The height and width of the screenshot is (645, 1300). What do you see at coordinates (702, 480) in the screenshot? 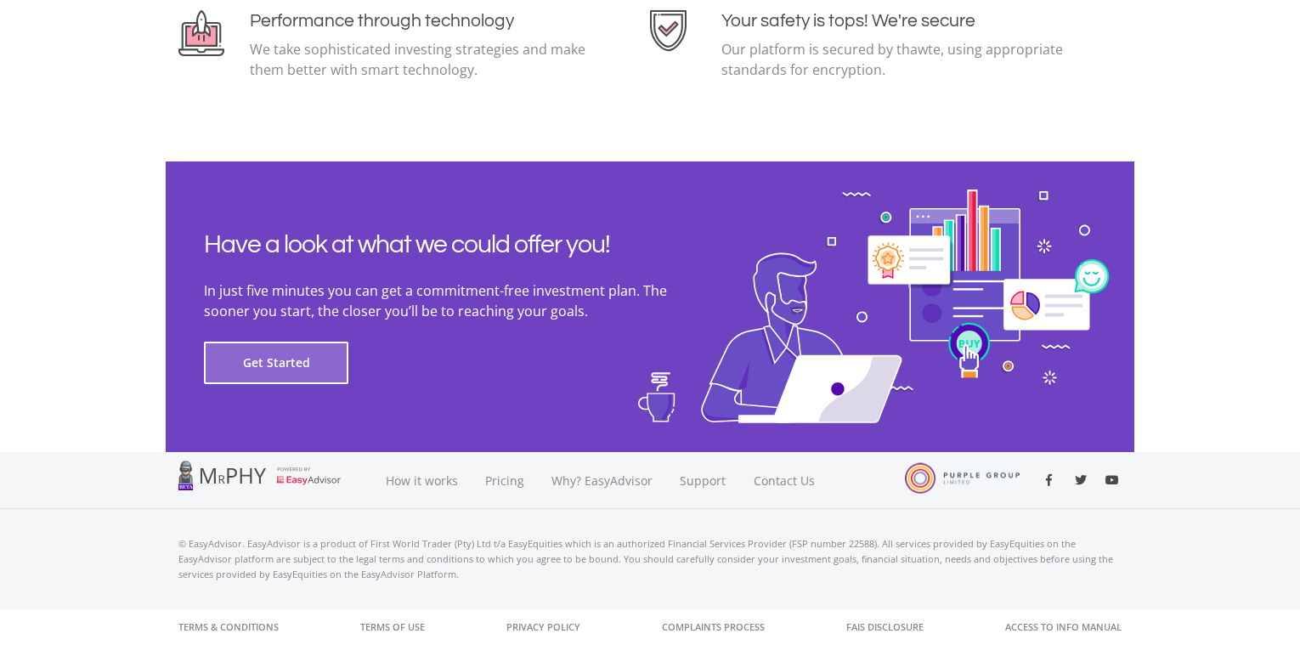
I see `a: Support` at bounding box center [702, 480].